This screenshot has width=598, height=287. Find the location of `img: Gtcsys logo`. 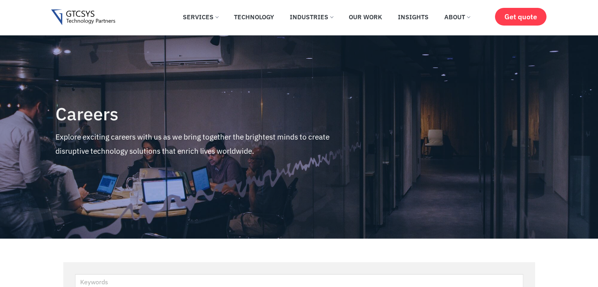

img: Gtcsys logo is located at coordinates (83, 17).